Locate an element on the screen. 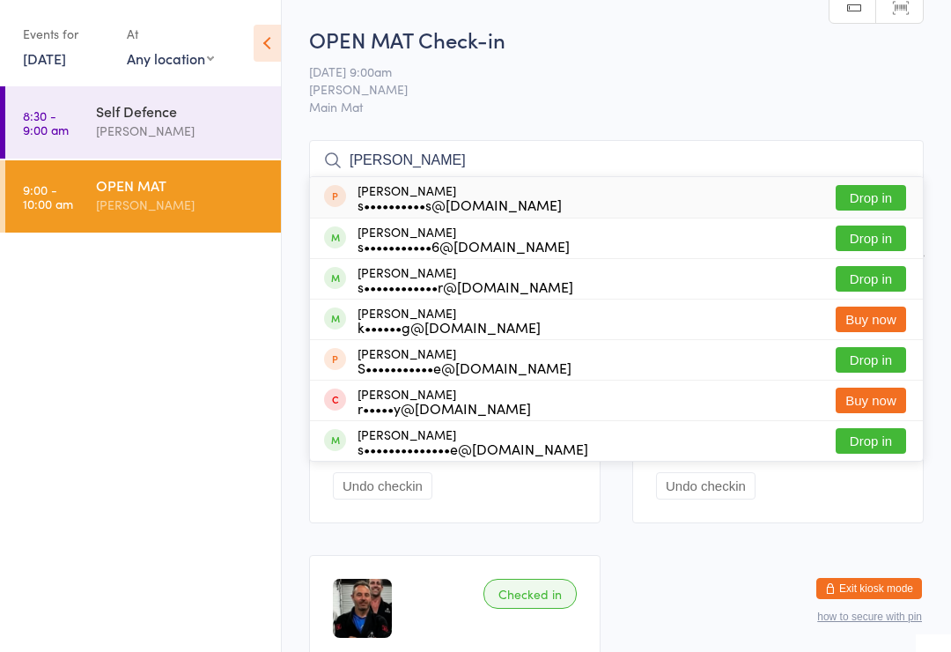 Image resolution: width=951 pixels, height=652 pixels. h2: OPEN MAT Check-in is located at coordinates (616, 39).